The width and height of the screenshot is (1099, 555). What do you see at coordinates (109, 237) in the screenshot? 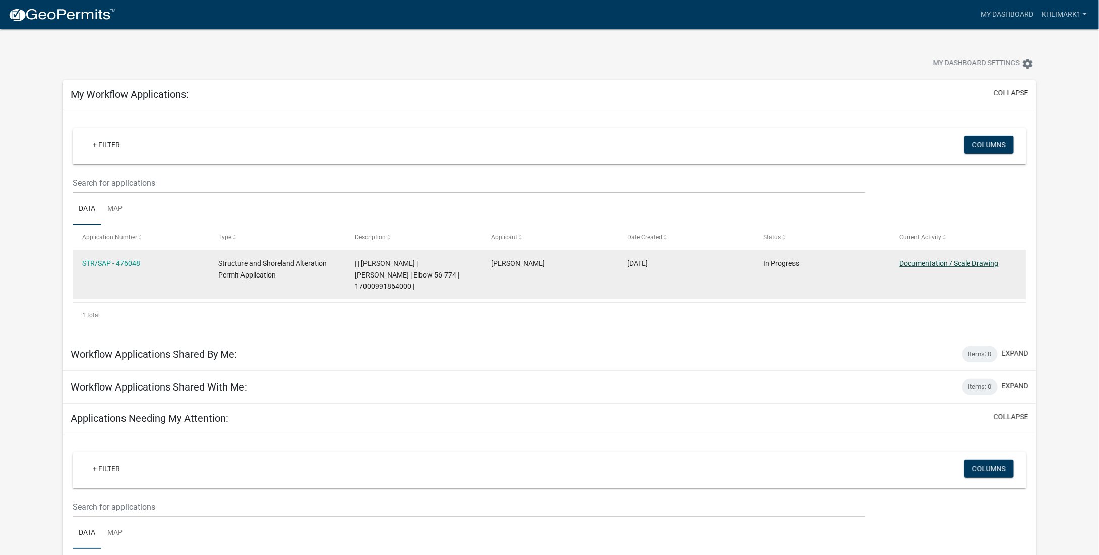
I see `span: Application Number` at bounding box center [109, 237].